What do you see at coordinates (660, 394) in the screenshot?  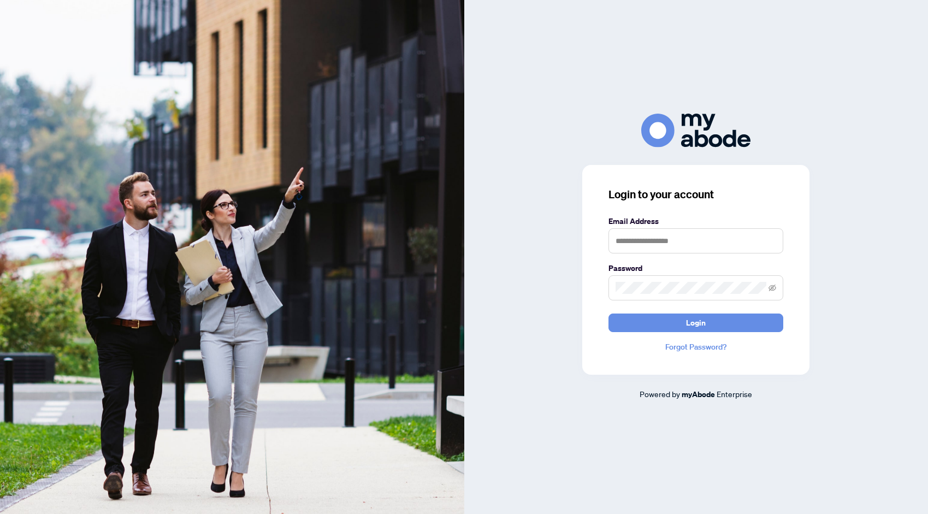 I see `span: Powered by` at bounding box center [660, 394].